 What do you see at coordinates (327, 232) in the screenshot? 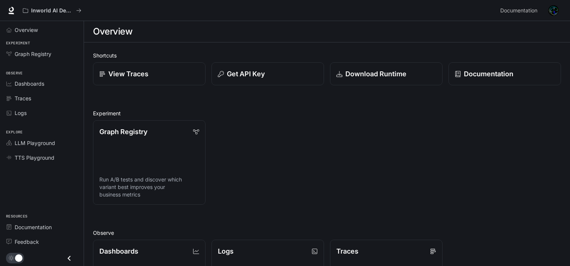
I see `h2: Observe` at bounding box center [327, 232].